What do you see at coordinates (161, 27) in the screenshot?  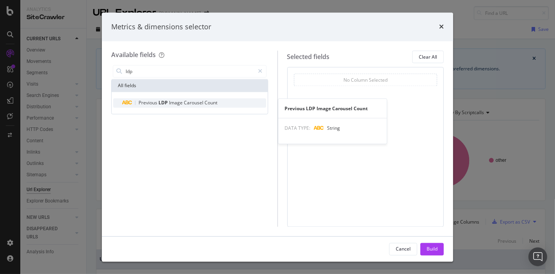 I see `div: Metrics & dimensions selector` at bounding box center [161, 27].